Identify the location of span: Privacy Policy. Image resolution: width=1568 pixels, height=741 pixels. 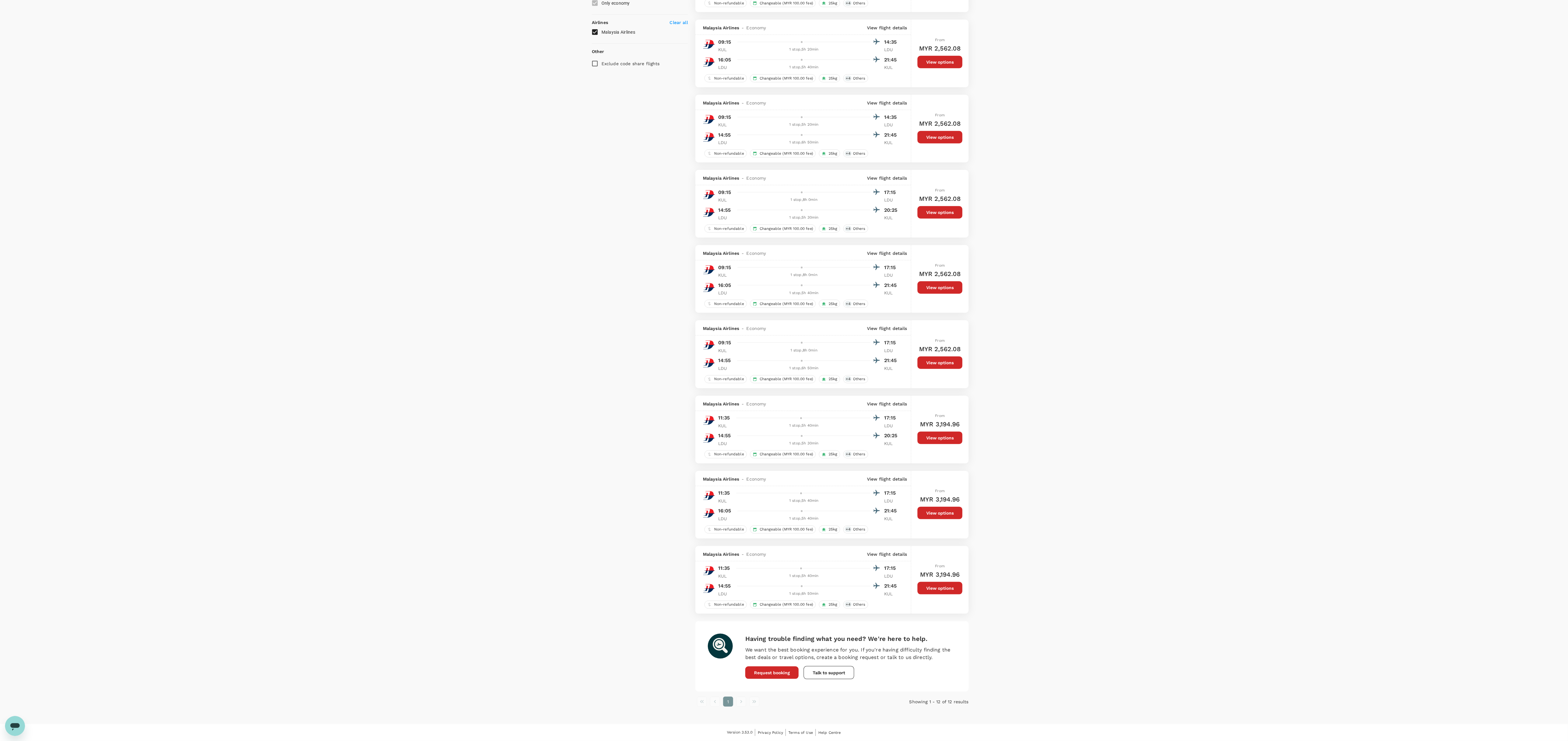
(770, 733).